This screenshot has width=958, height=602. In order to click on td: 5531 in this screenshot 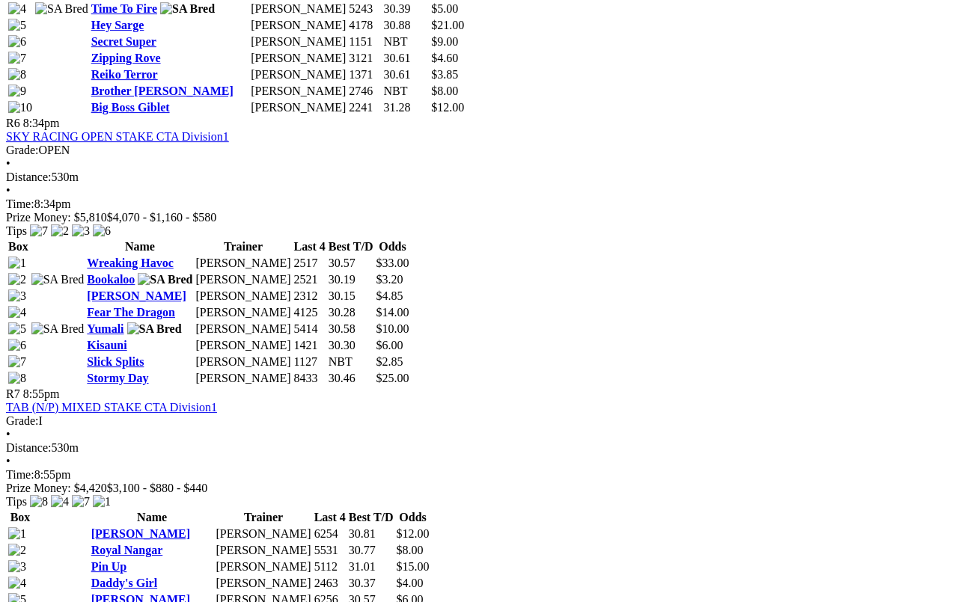, I will do `click(330, 551)`.